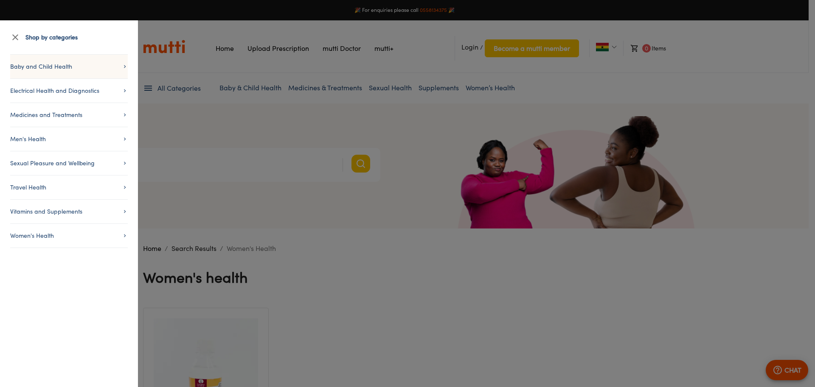  I want to click on span: Men's Health, so click(69, 139).